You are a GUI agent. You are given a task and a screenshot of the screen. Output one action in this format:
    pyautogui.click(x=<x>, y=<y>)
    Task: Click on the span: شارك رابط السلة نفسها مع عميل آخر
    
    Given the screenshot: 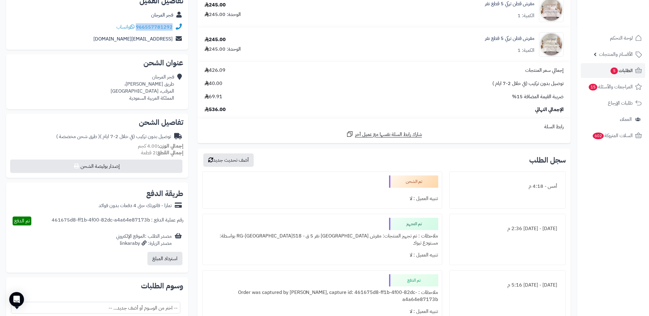 What is the action you would take?
    pyautogui.click(x=388, y=135)
    